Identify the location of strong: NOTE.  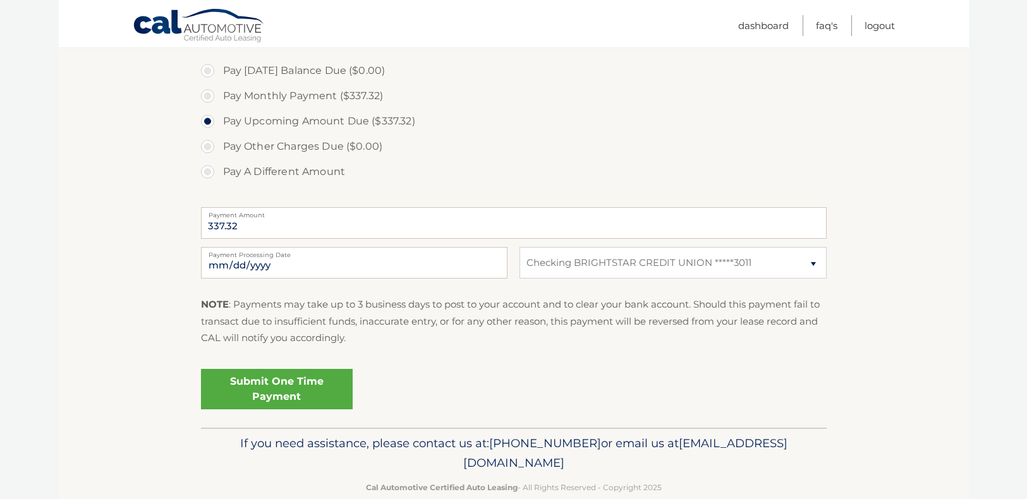
(215, 304).